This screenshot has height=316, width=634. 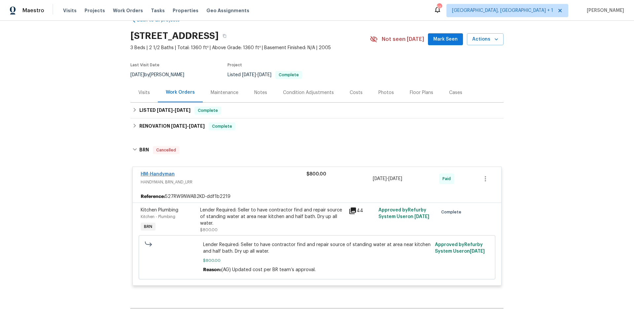 I want to click on span: 3 Beds | 2 1/2 Baths | Total: 1360 ft² | Above Grade: 1360 ft² | Basement Finished: N/A | 2005, so click(x=250, y=48).